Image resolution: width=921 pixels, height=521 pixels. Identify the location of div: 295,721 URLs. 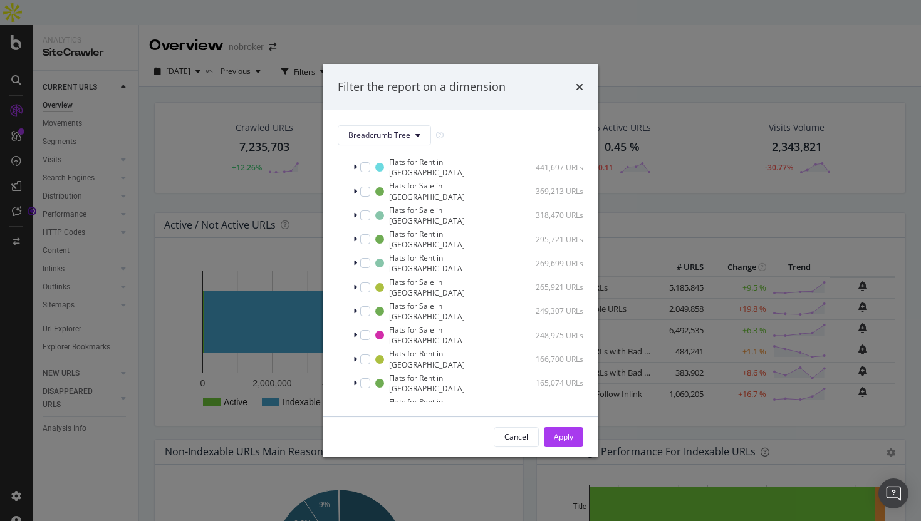
(555, 239).